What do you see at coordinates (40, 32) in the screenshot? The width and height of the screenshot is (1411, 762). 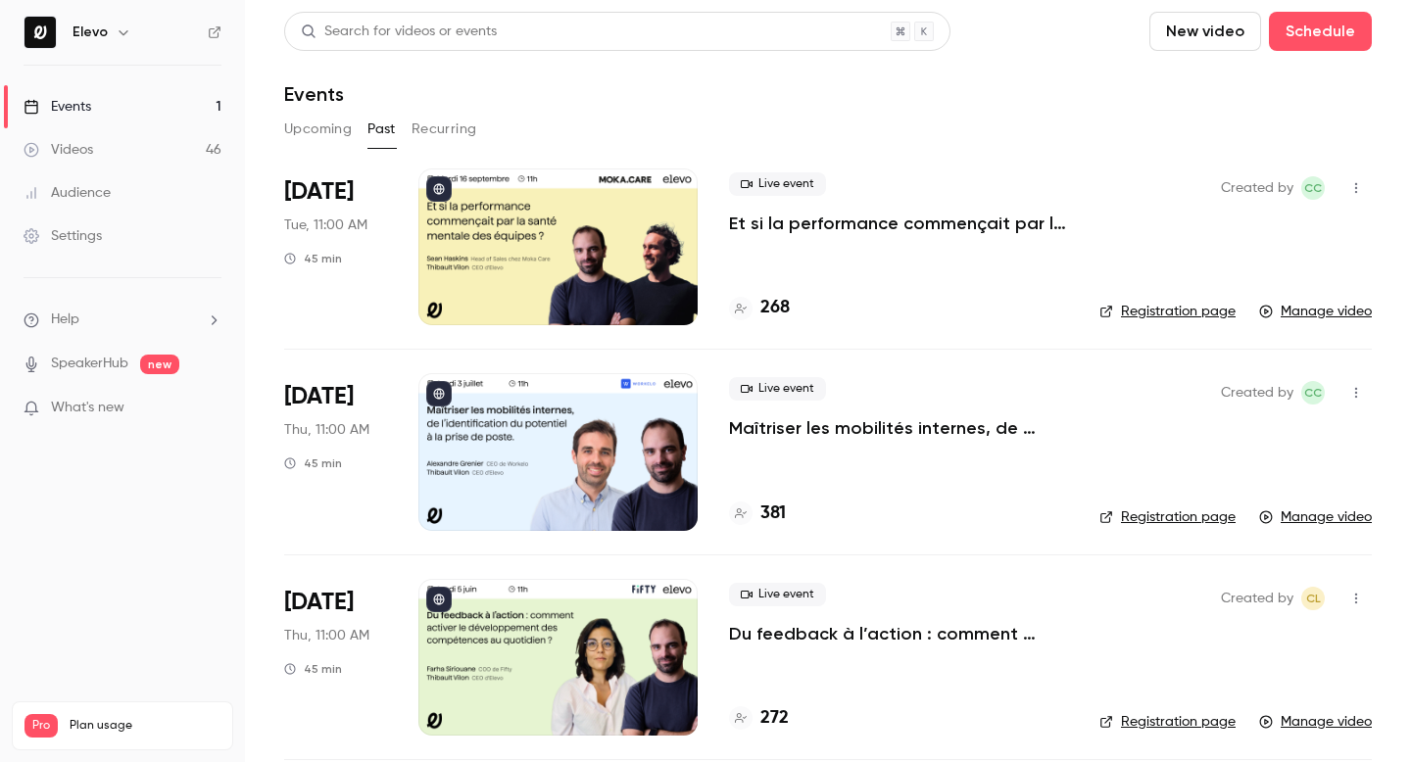 I see `img: Elevo` at bounding box center [40, 32].